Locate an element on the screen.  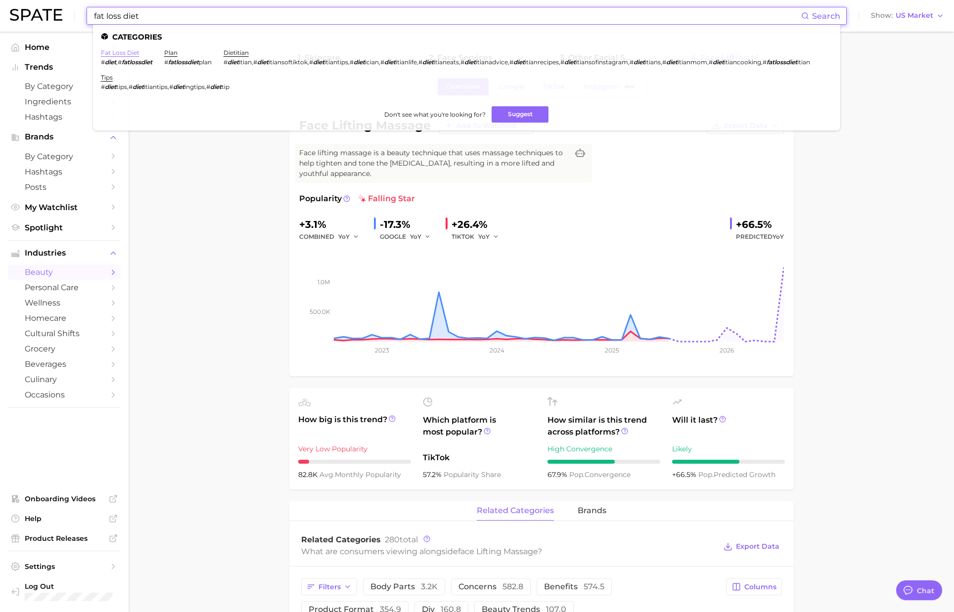
span: 280 is located at coordinates (392, 539).